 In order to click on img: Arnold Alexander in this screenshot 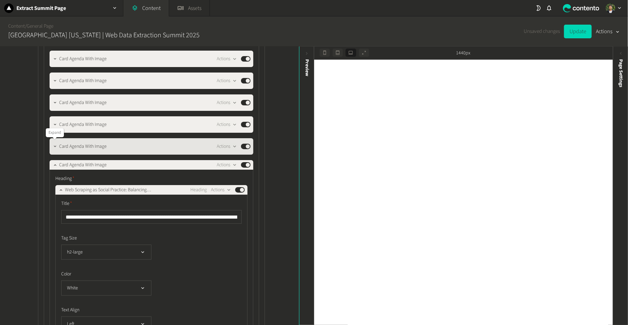, I will do `click(610, 8)`.